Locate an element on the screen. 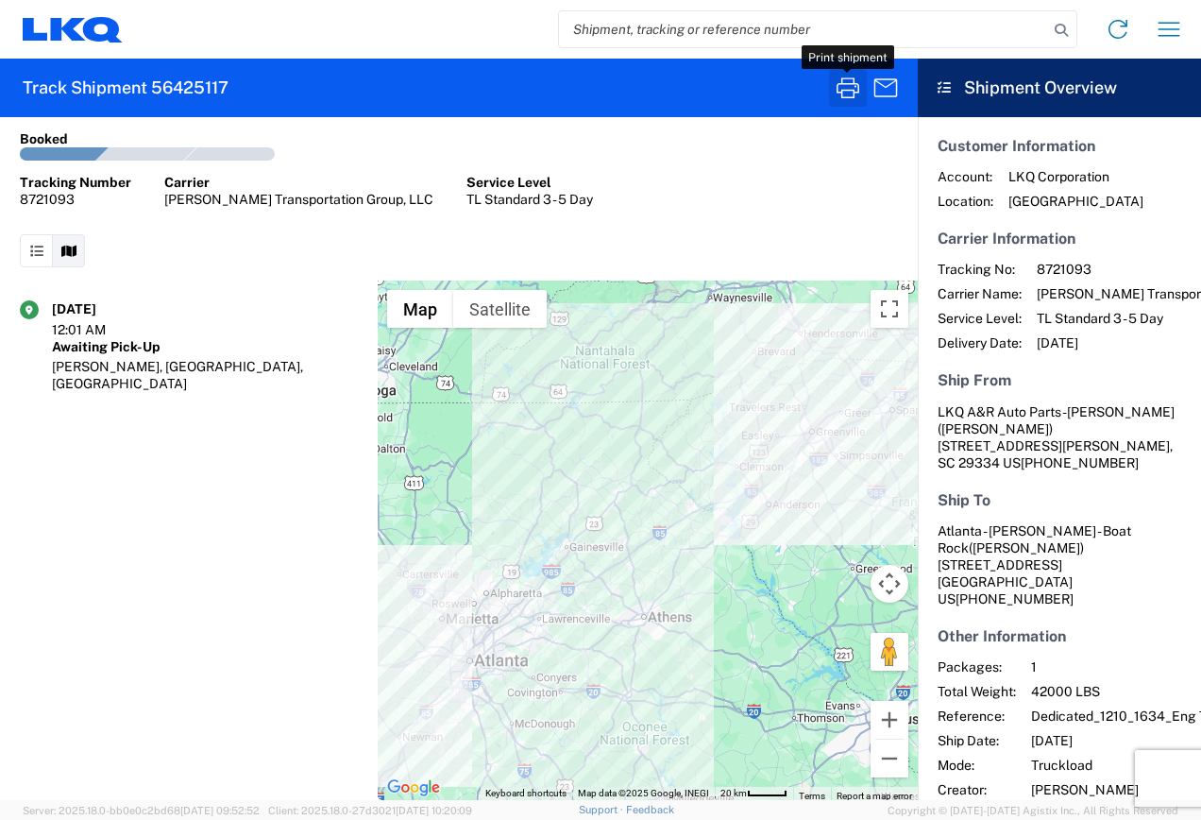  span: Server: 2025.18.0-bb0e0c2bd68 is located at coordinates (141, 810).